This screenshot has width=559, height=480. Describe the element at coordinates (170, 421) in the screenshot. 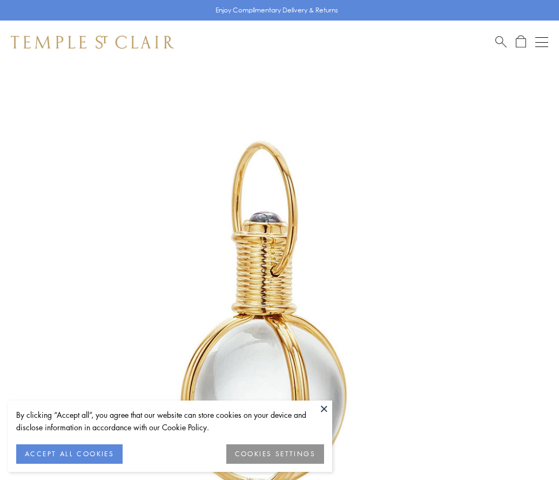

I see `div: By clicking “Accept all”, you agree that our website can store cookies on your device and disclos...` at that location.